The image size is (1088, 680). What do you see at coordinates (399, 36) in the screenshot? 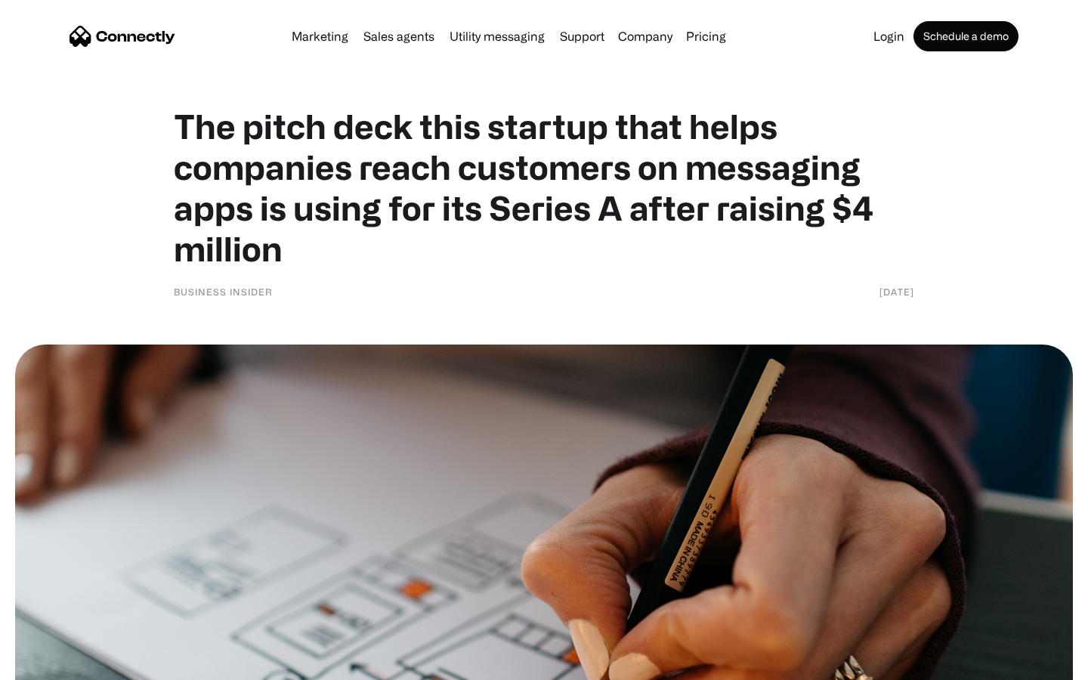
I see `a: Sales agents` at bounding box center [399, 36].